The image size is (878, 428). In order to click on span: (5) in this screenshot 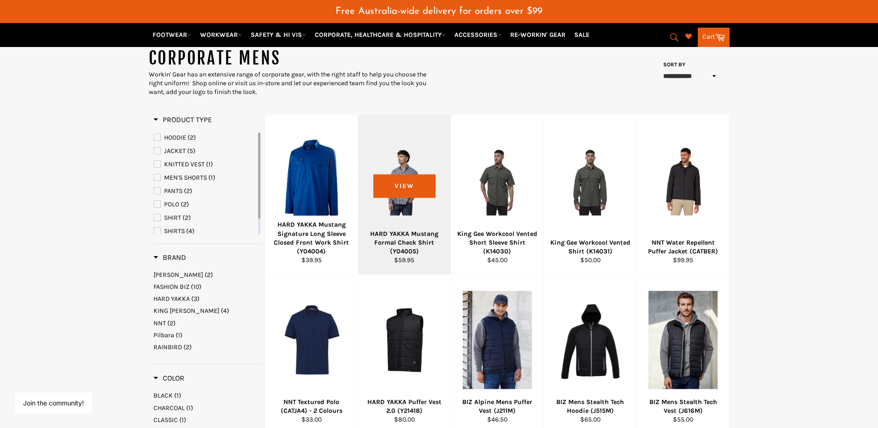, I will do `click(191, 151)`.